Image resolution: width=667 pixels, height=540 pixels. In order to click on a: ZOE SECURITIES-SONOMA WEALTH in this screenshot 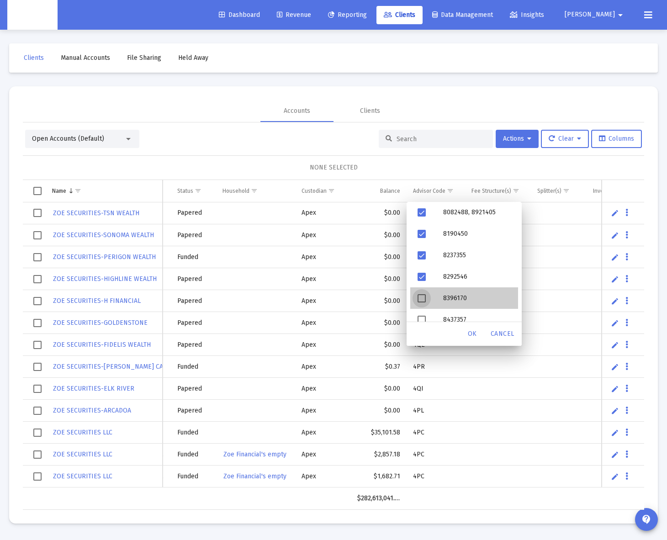, I will do `click(103, 235)`.